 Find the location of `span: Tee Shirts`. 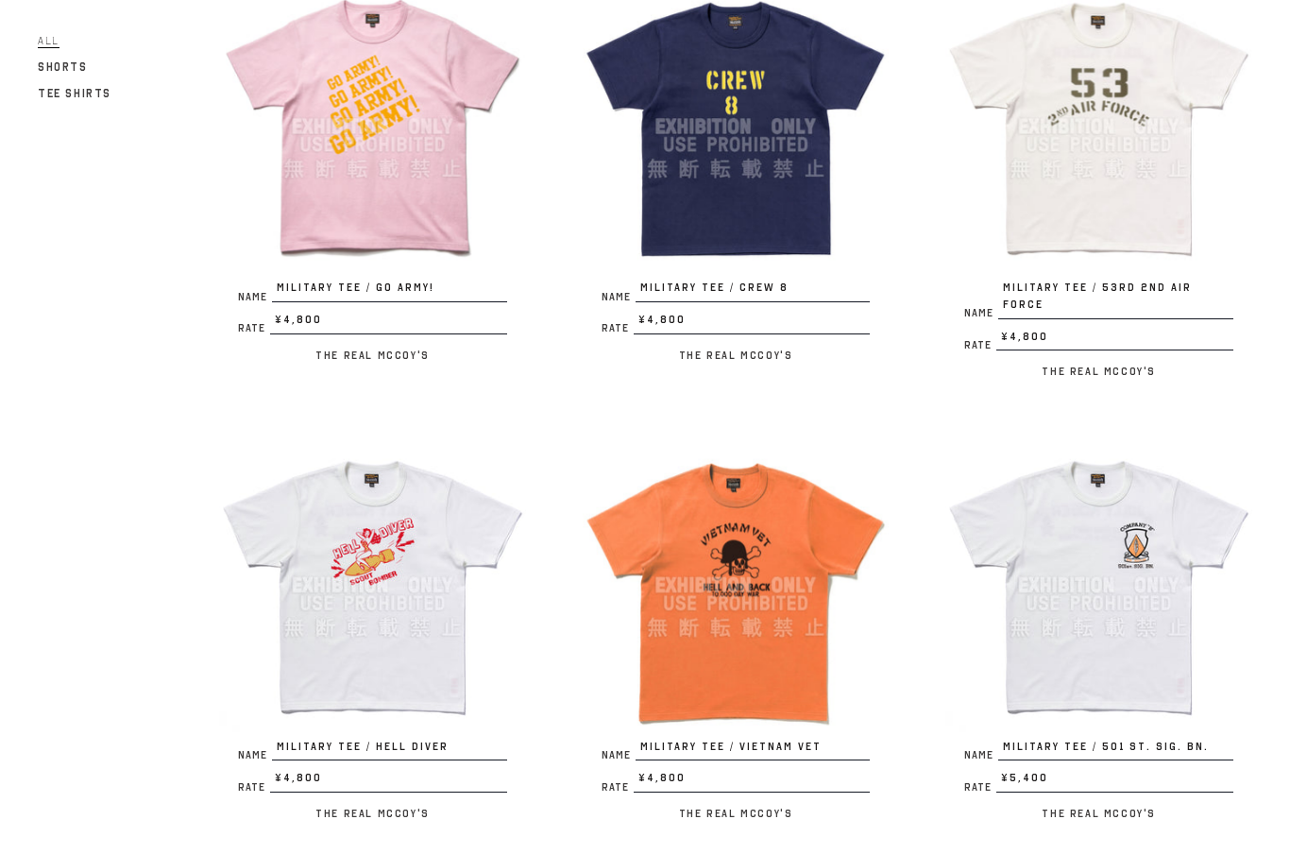

span: Tee Shirts is located at coordinates (75, 94).